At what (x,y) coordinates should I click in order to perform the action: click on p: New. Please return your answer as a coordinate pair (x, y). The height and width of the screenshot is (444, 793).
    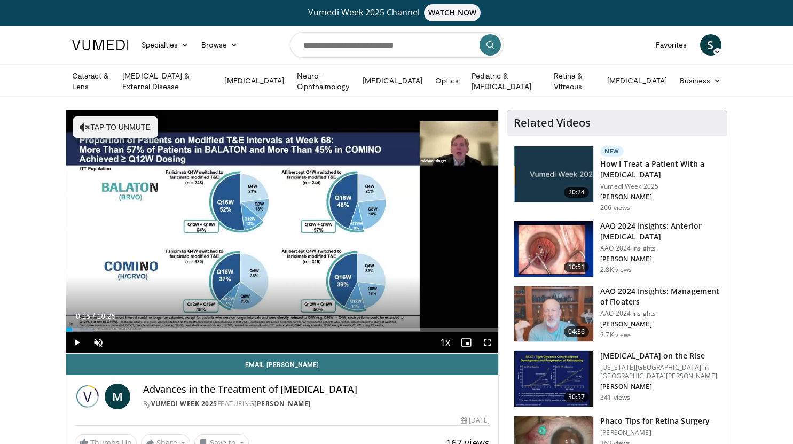
    Looking at the image, I should click on (612, 151).